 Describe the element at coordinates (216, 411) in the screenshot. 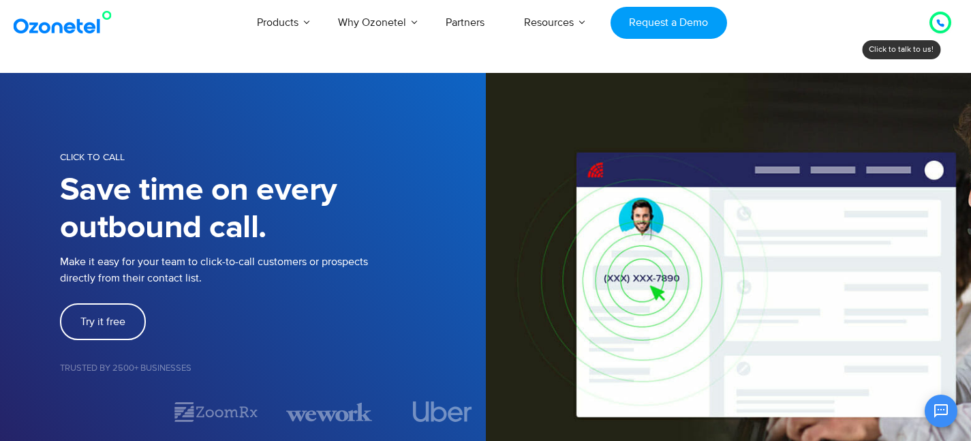

I see `div: 2 / 7` at that location.